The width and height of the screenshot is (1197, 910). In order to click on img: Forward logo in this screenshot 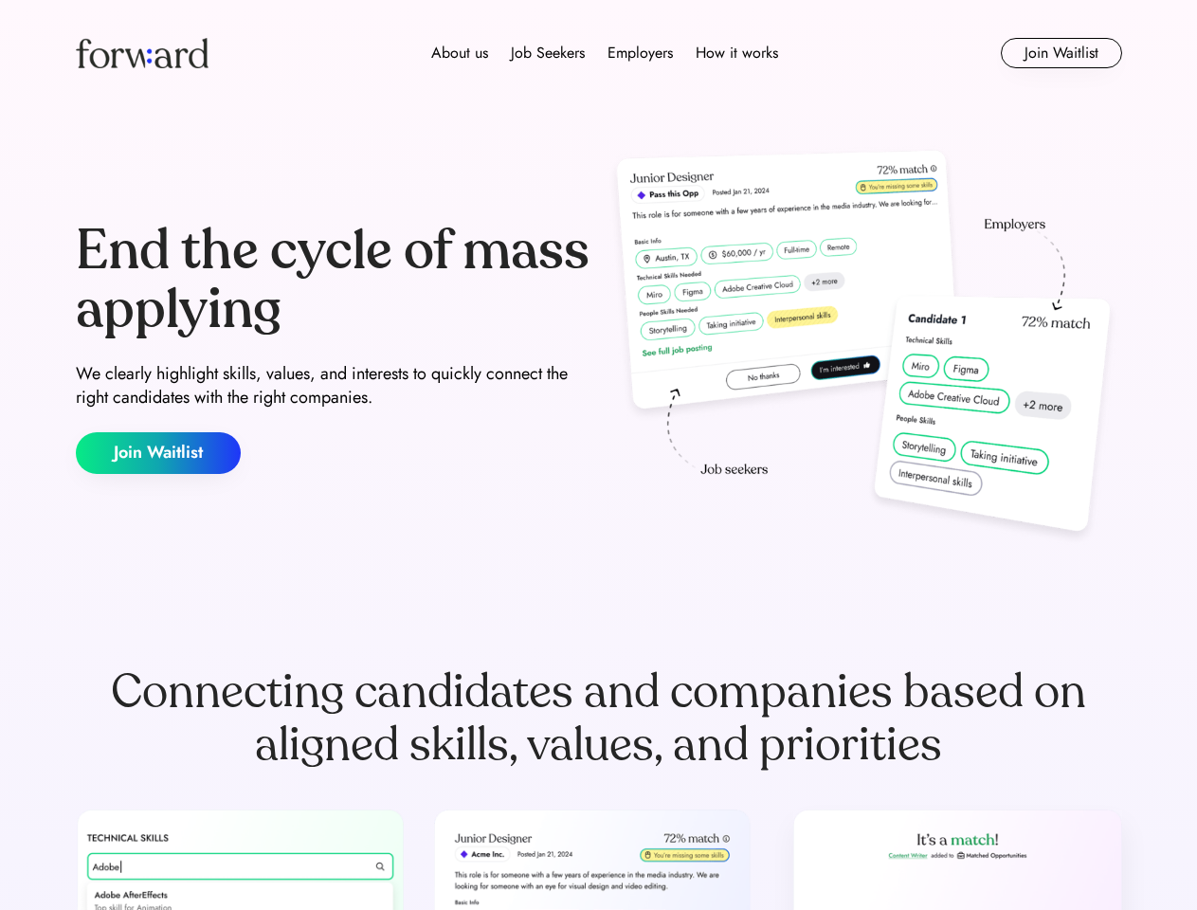, I will do `click(142, 53)`.